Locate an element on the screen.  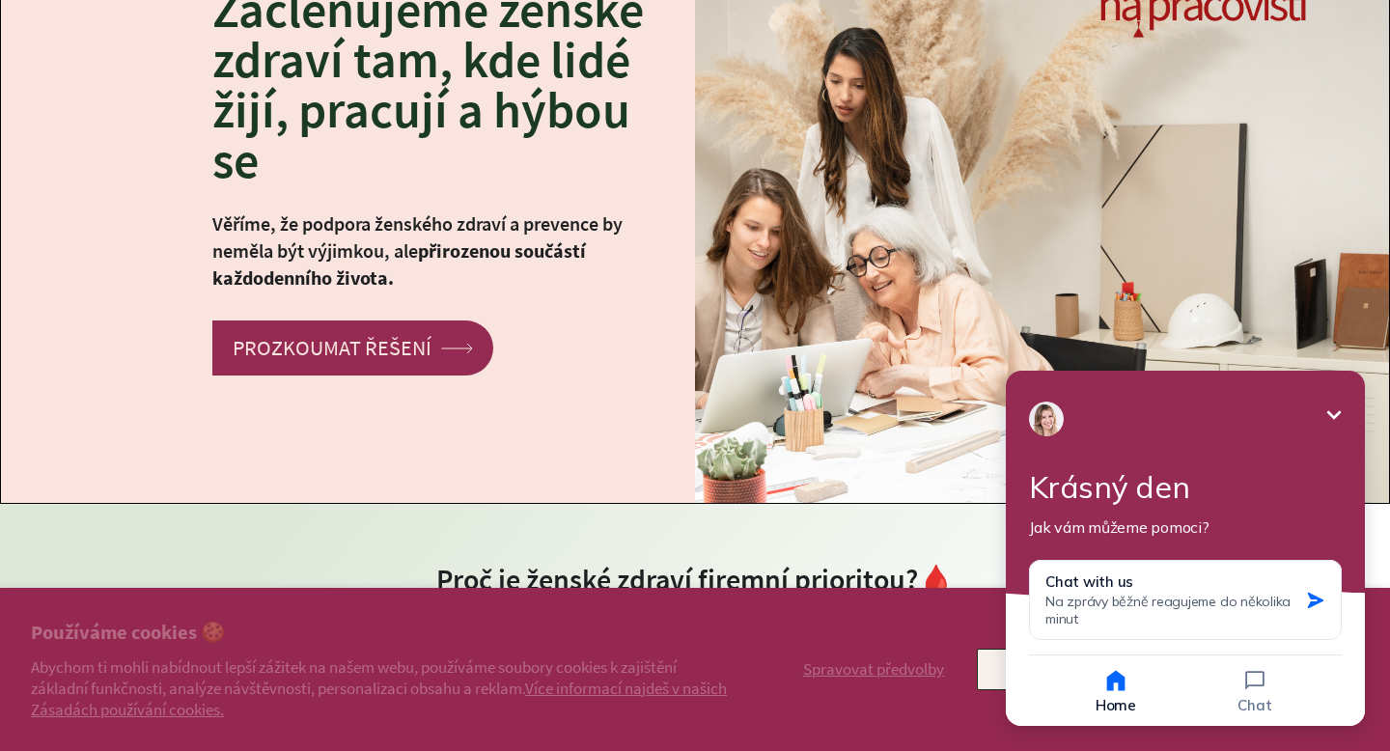
button: Minimize is located at coordinates (353, 69).